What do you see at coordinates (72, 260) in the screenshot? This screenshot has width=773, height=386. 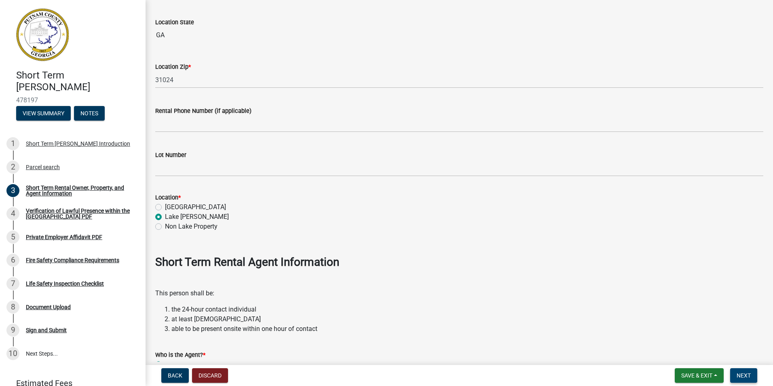 I see `div: Fire Safety Compliance Requirements` at bounding box center [72, 260].